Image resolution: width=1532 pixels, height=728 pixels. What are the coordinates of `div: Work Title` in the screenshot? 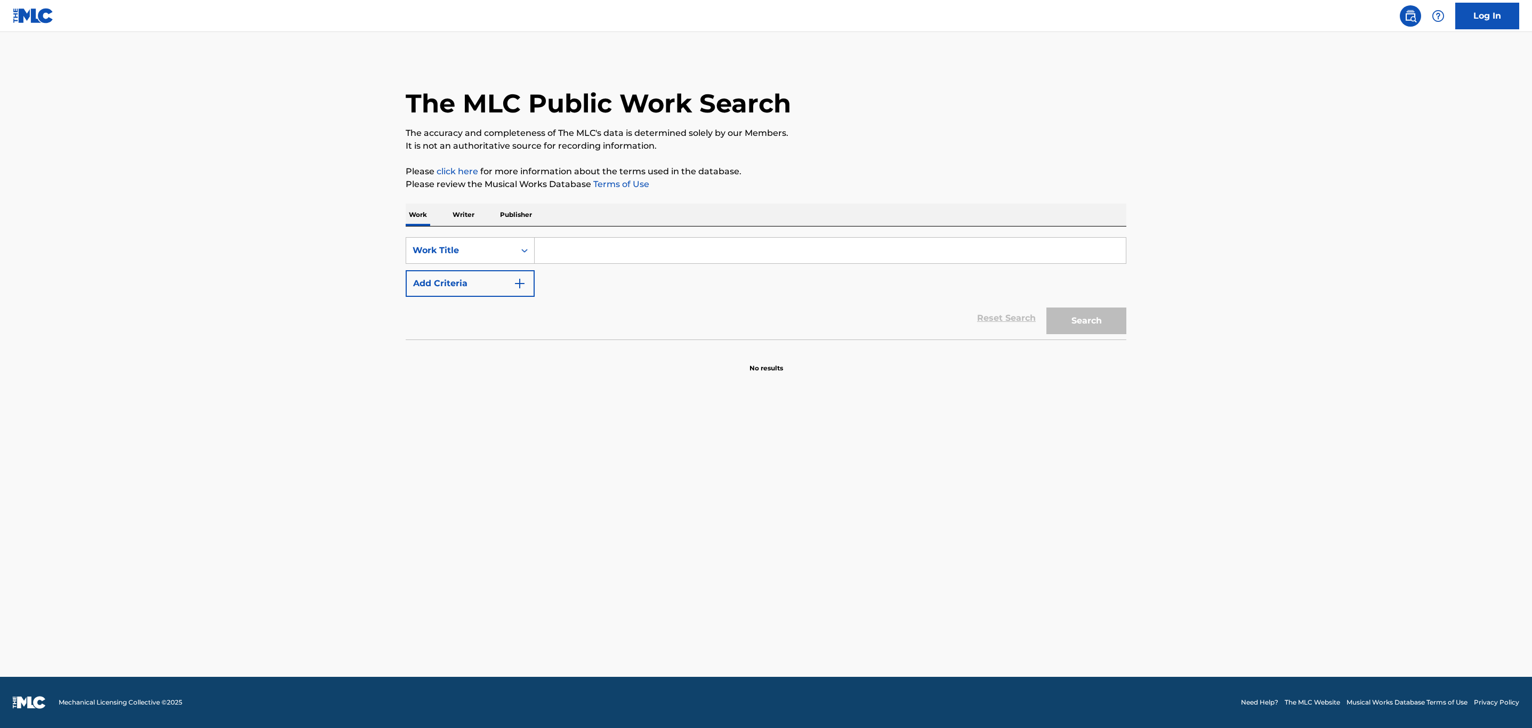 It's located at (460, 250).